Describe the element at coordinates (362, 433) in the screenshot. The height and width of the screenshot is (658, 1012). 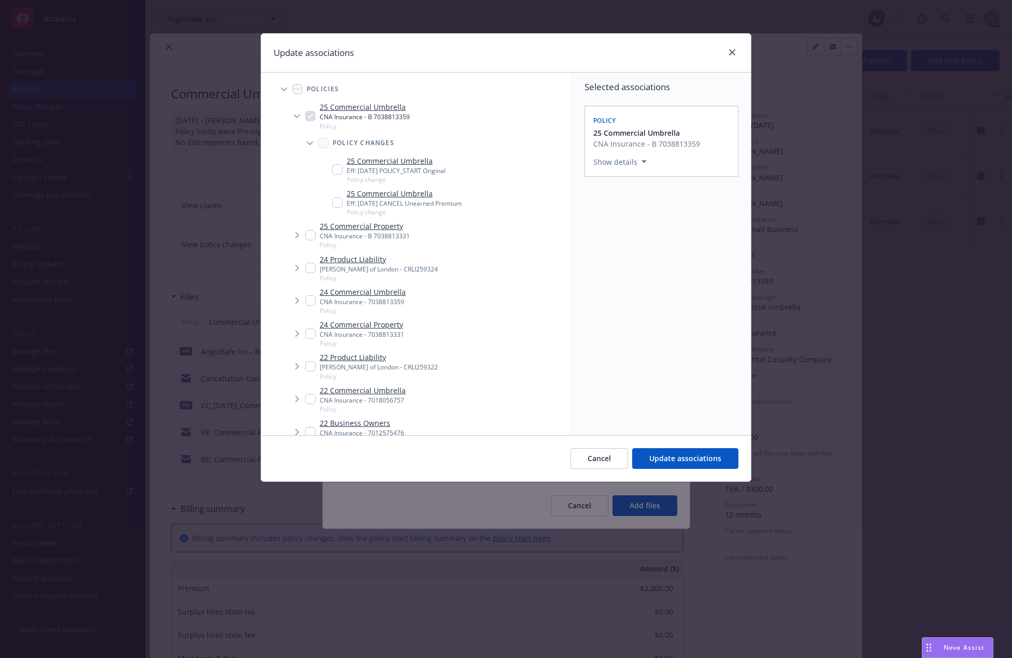
I see `div: CNA Insurance - 7012575476` at that location.